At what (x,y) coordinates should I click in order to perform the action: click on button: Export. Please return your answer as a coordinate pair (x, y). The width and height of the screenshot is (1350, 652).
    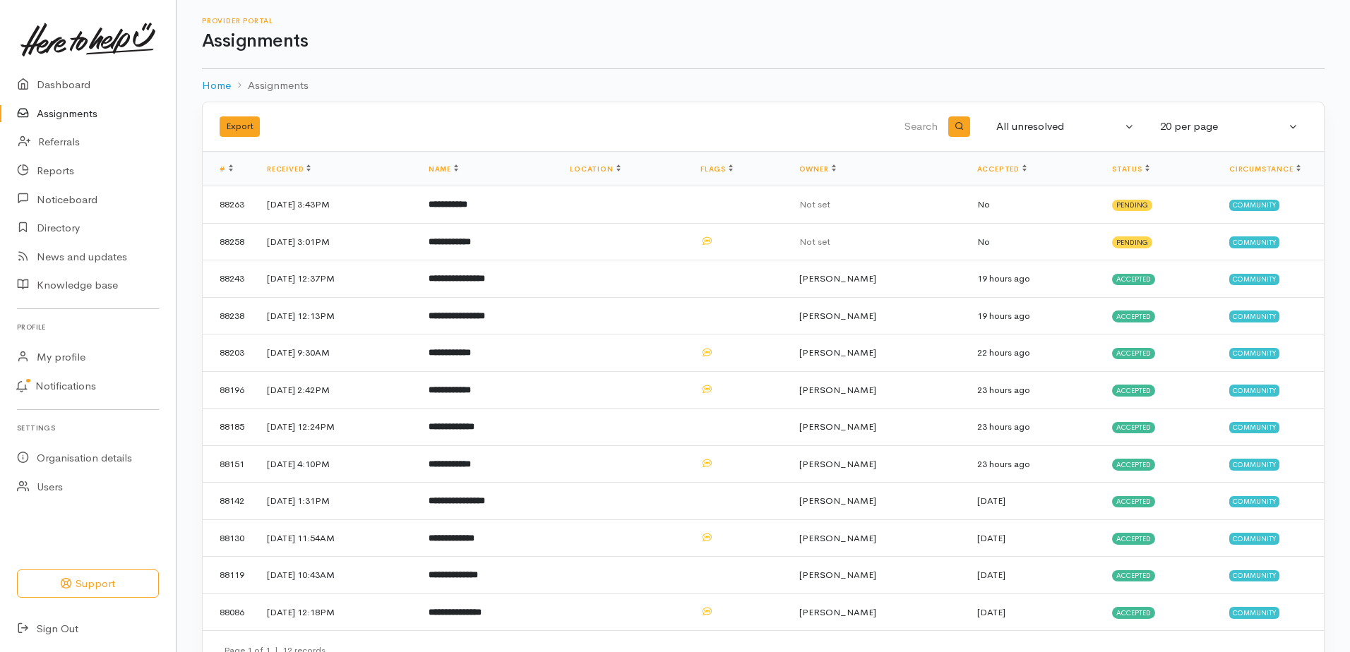
    Looking at the image, I should click on (239, 126).